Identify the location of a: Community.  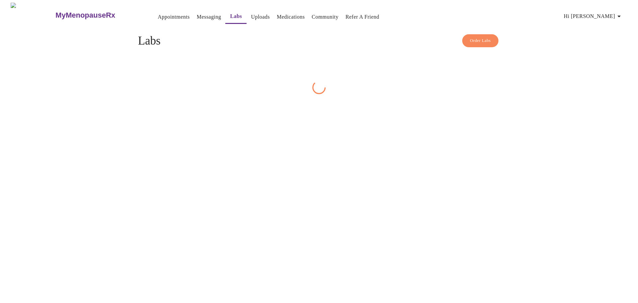
(325, 17).